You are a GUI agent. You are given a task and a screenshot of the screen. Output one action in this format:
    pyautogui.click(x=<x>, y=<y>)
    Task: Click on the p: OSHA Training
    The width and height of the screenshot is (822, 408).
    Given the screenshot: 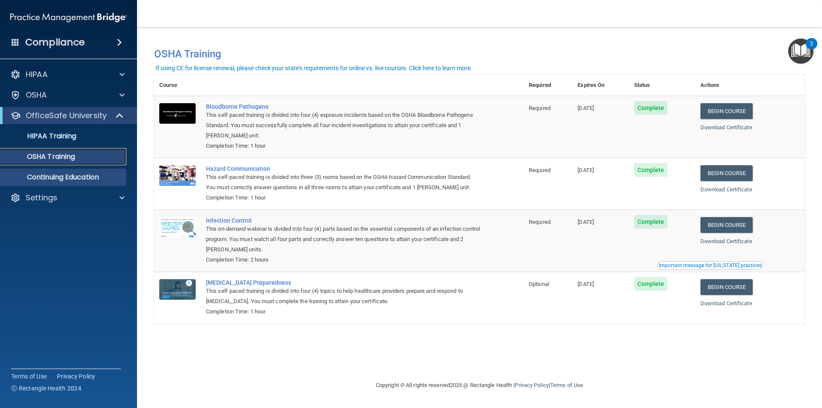 What is the action you would take?
    pyautogui.click(x=40, y=157)
    